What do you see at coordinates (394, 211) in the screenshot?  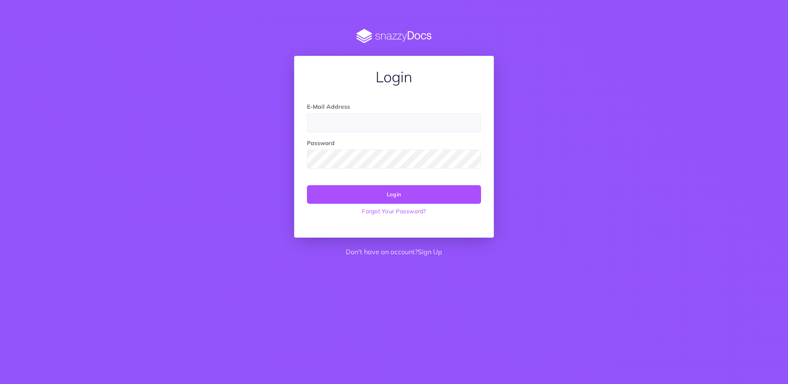 I see `a: Forgot Your Password?` at bounding box center [394, 211].